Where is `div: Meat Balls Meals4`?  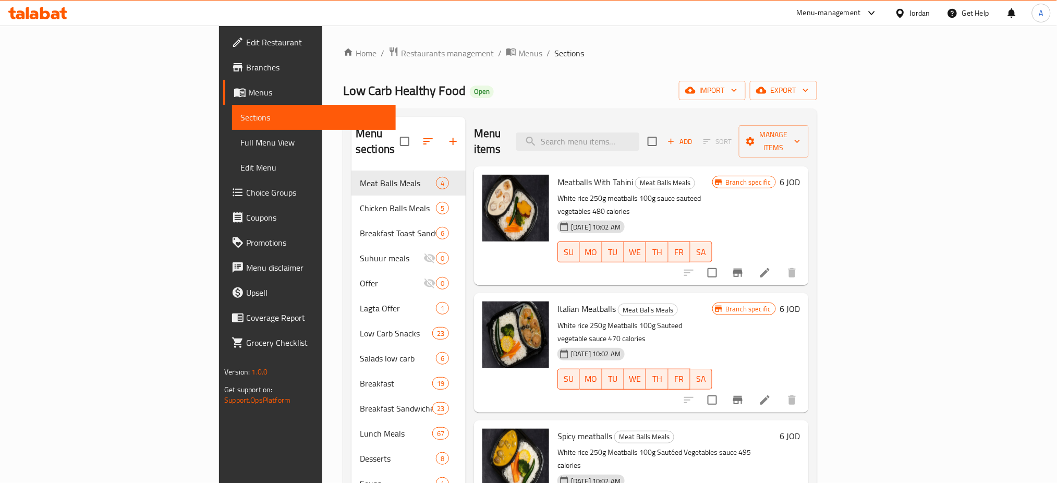
div: Meat Balls Meals4 is located at coordinates (408, 183).